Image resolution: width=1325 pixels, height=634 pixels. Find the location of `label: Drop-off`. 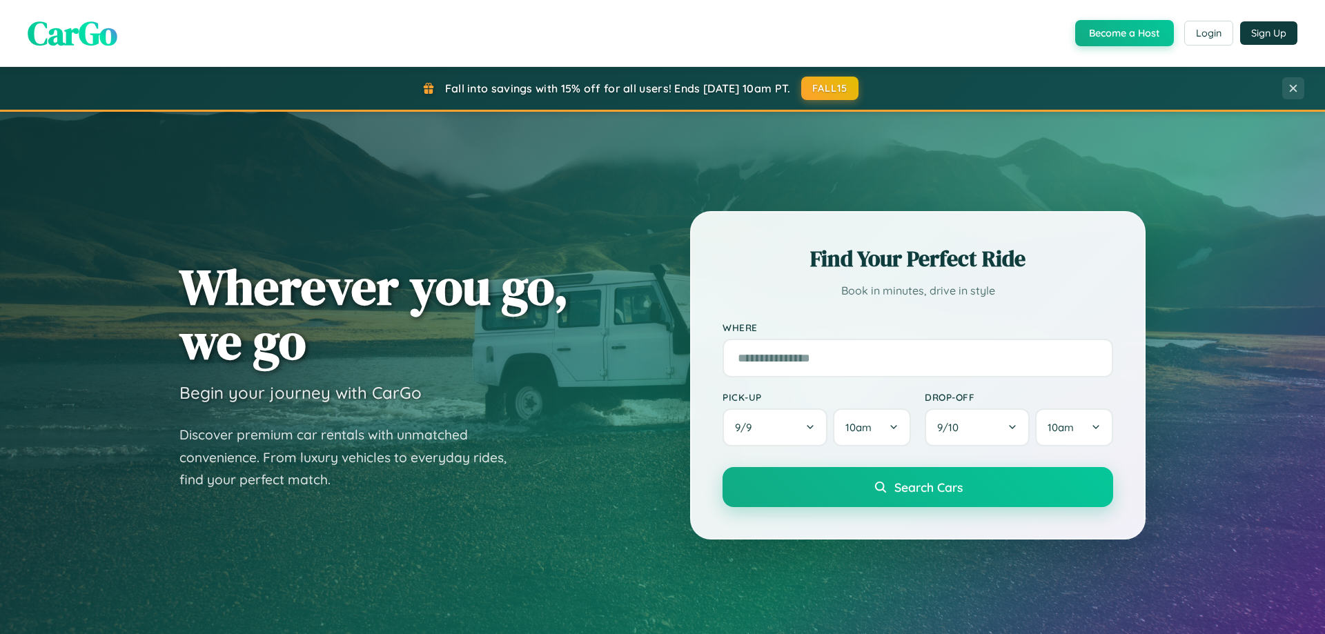

label: Drop-off is located at coordinates (1019, 397).